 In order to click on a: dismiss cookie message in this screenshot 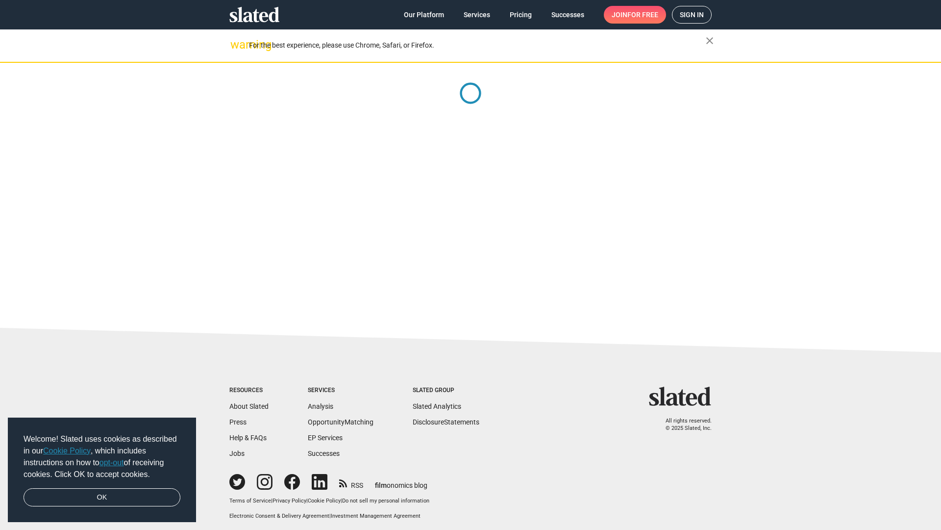, I will do `click(102, 497)`.